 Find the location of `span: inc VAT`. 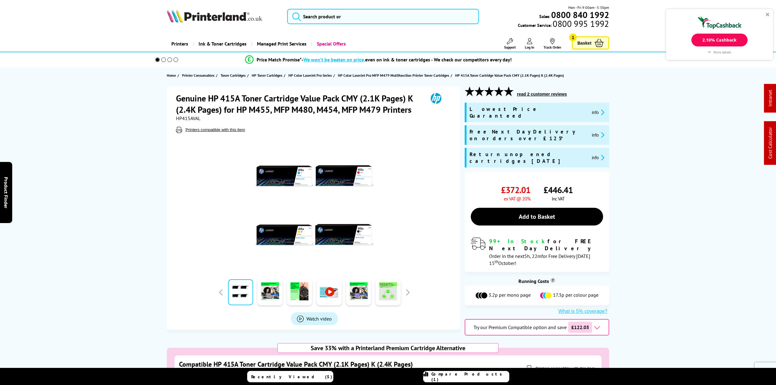

span: inc VAT is located at coordinates (558, 199).